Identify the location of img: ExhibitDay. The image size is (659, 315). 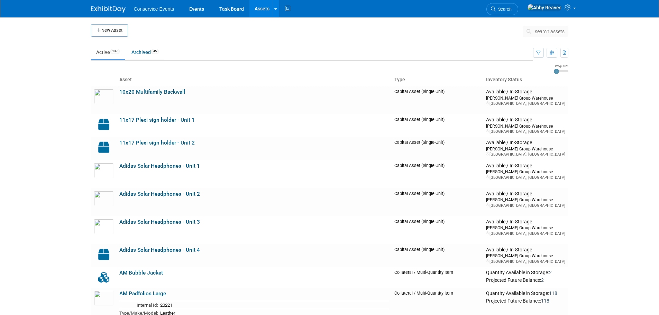
(108, 9).